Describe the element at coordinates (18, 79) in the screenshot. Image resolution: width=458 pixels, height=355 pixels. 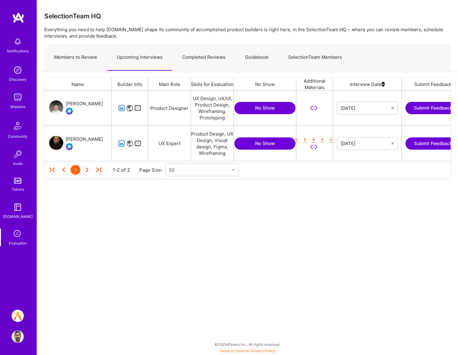
I see `div: Discovery` at that location.